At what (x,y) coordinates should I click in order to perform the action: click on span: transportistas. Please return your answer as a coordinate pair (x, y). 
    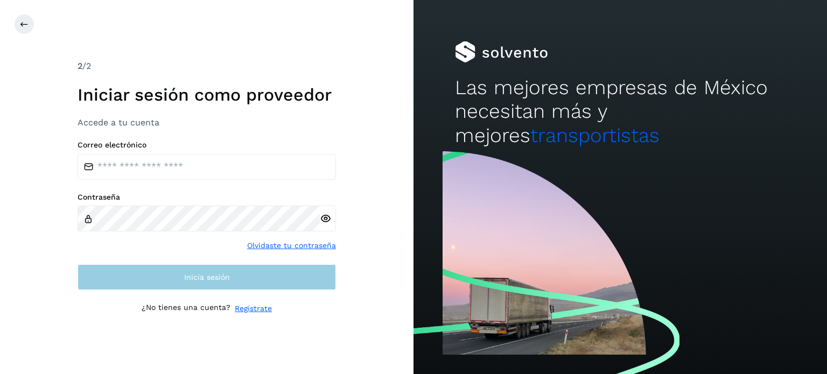
    Looking at the image, I should click on (595, 135).